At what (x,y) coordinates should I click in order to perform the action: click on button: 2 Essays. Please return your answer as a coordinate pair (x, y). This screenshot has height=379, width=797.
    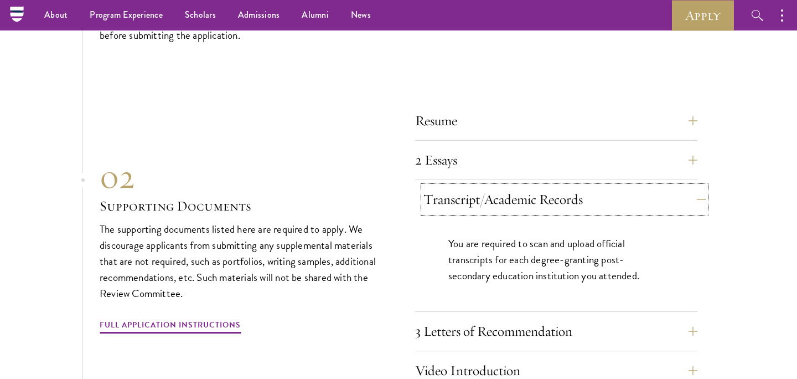
    Looking at the image, I should click on (556, 160).